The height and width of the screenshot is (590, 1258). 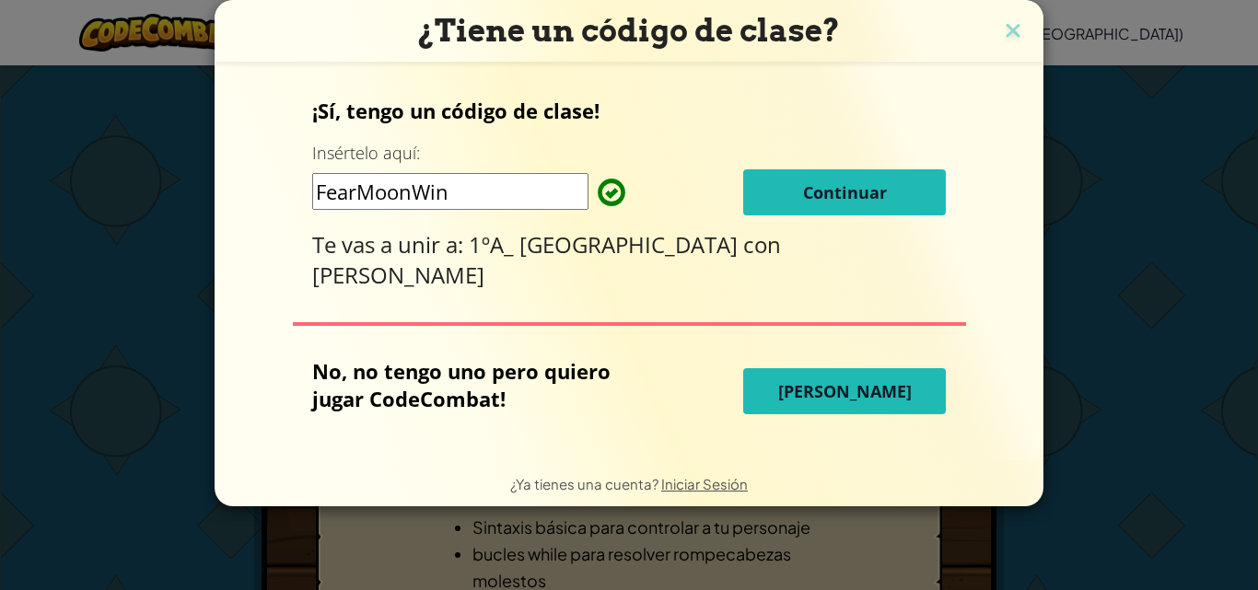 What do you see at coordinates (762, 244) in the screenshot?
I see `span: con` at bounding box center [762, 244].